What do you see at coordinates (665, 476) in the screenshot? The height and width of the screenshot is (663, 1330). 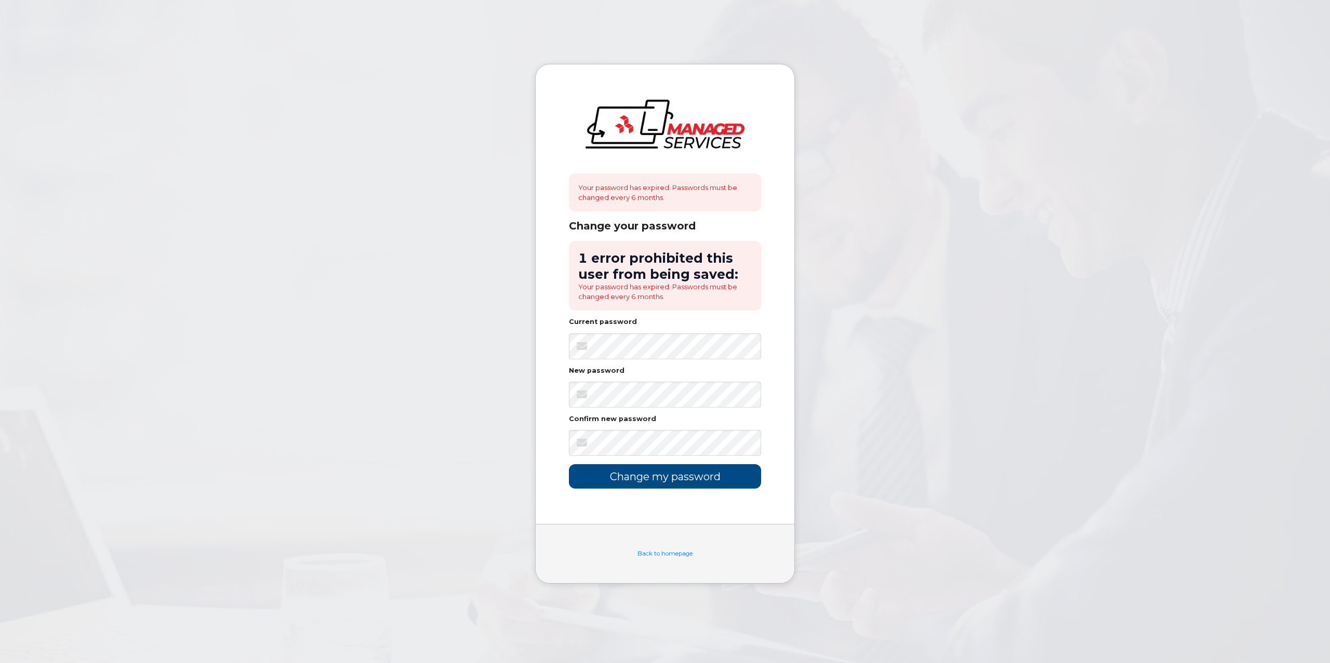 I see `input: Change my password` at bounding box center [665, 476].